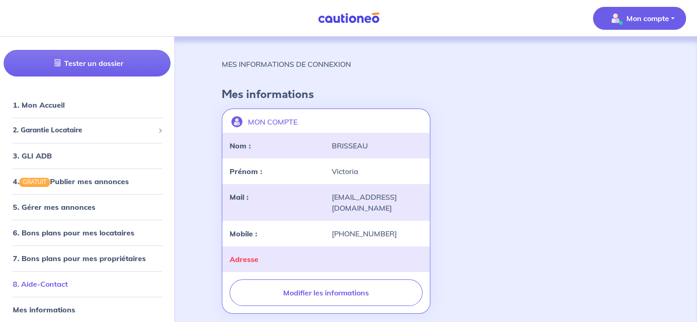  Describe the element at coordinates (272, 122) in the screenshot. I see `p: MON COMPTE` at that location.